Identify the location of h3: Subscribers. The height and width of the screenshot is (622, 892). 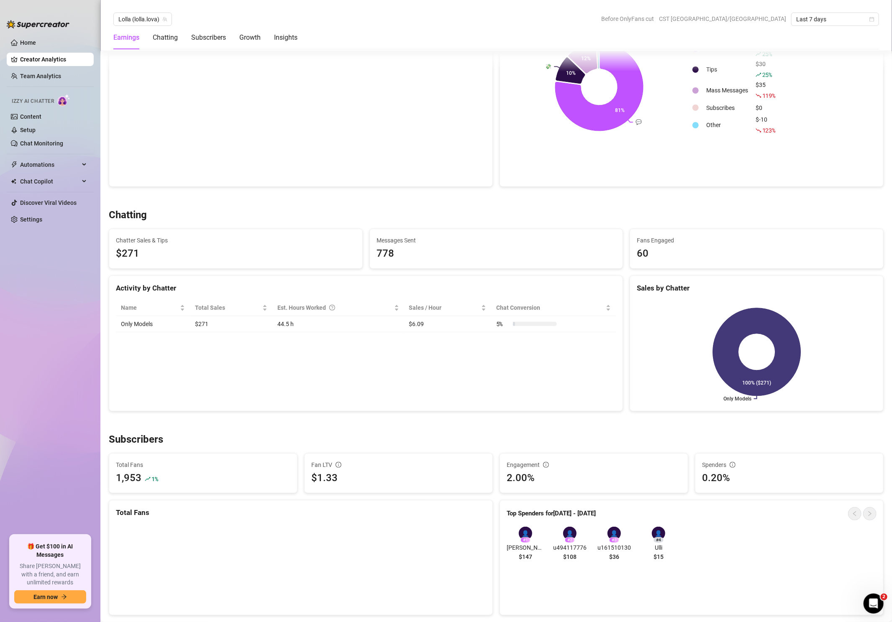
(136, 440).